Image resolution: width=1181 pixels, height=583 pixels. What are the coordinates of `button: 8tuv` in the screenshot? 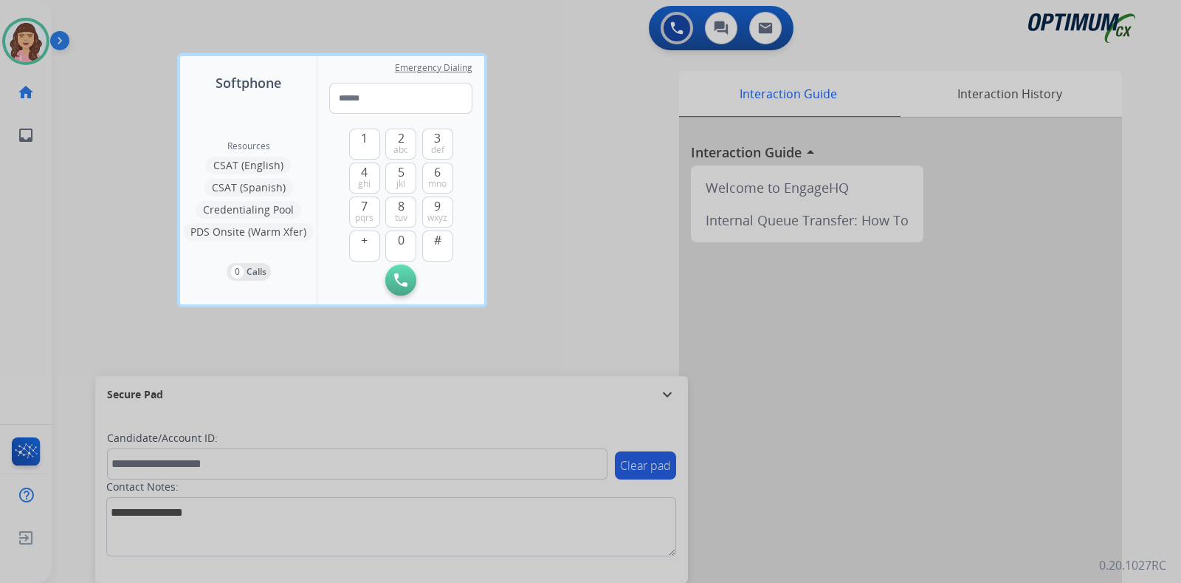 It's located at (401, 212).